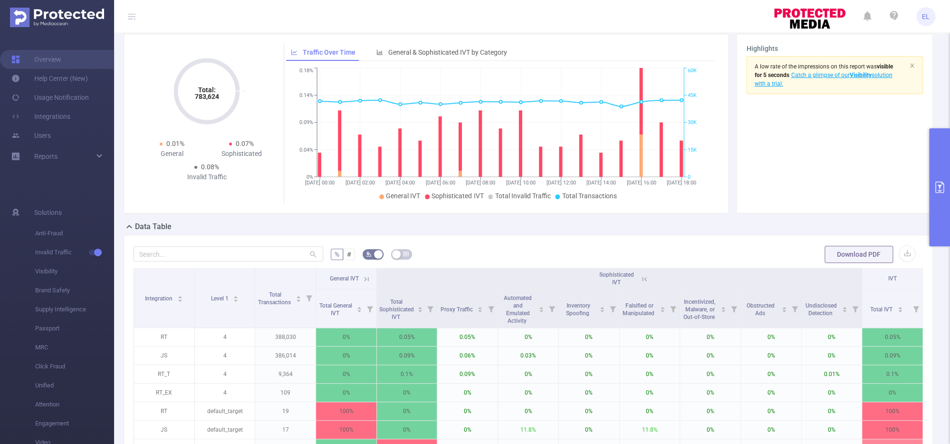  I want to click on tspan: 60K, so click(692, 71).